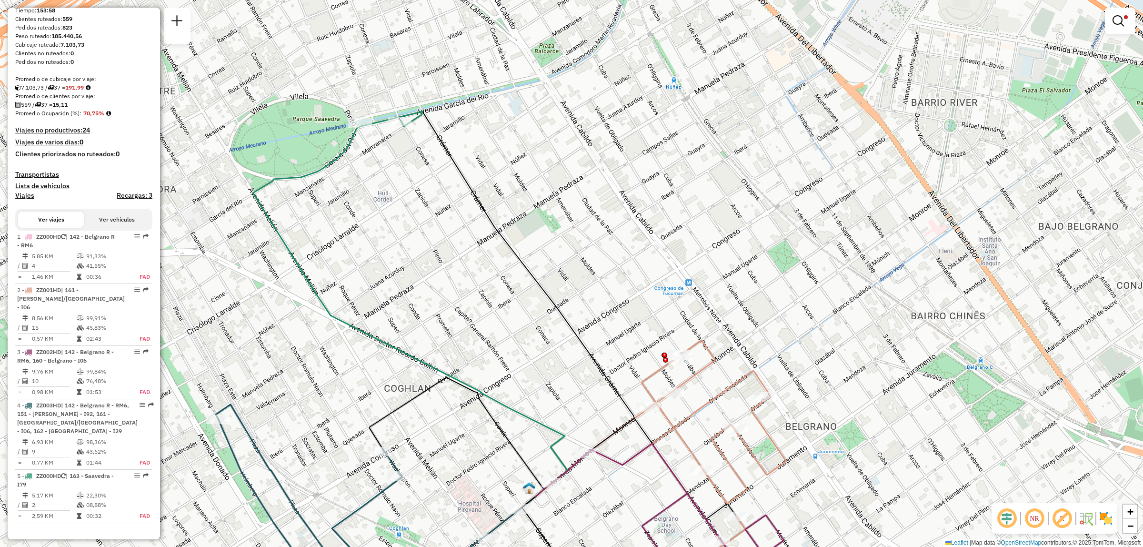 The image size is (1143, 547). Describe the element at coordinates (49, 236) in the screenshot. I see `span: ZZ000HD` at that location.